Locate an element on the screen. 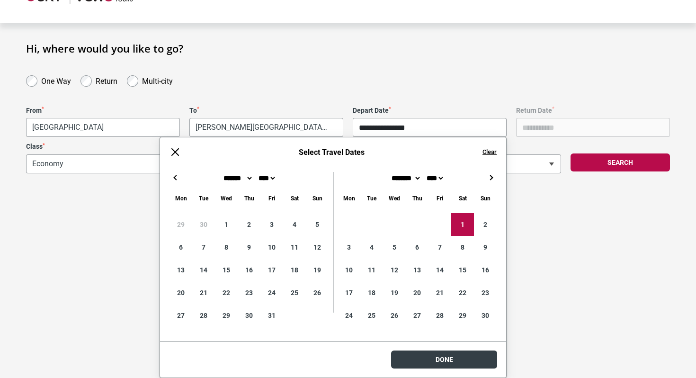  button: Done is located at coordinates (444, 360).